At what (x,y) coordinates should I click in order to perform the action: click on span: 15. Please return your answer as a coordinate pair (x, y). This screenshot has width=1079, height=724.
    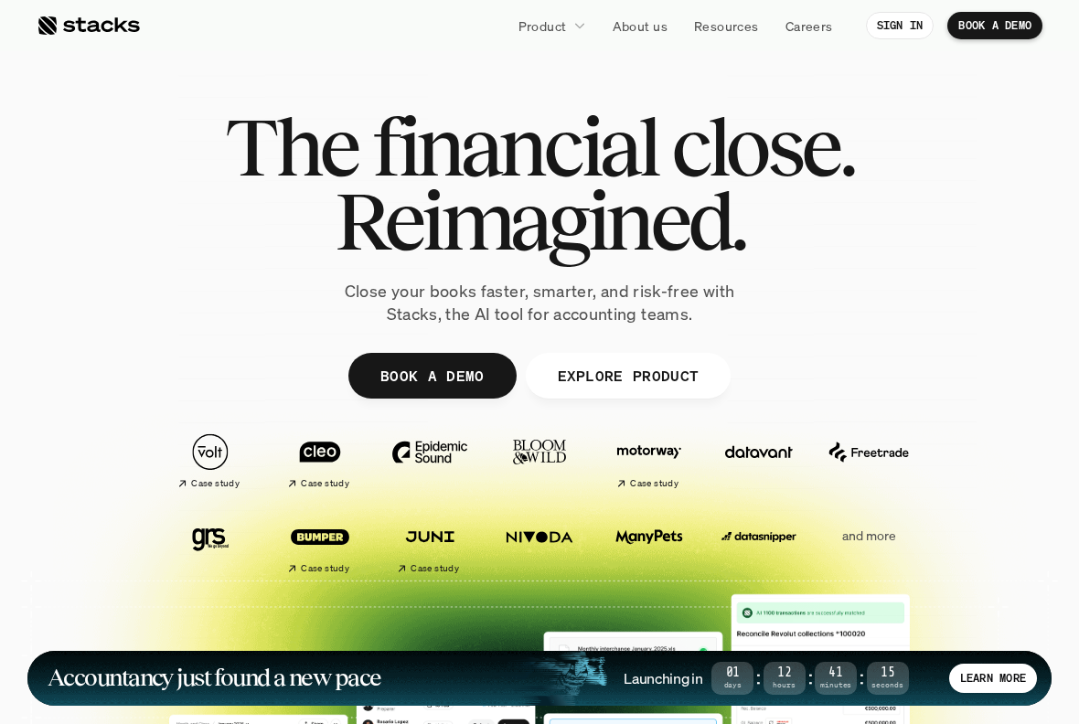
    Looking at the image, I should click on (888, 673).